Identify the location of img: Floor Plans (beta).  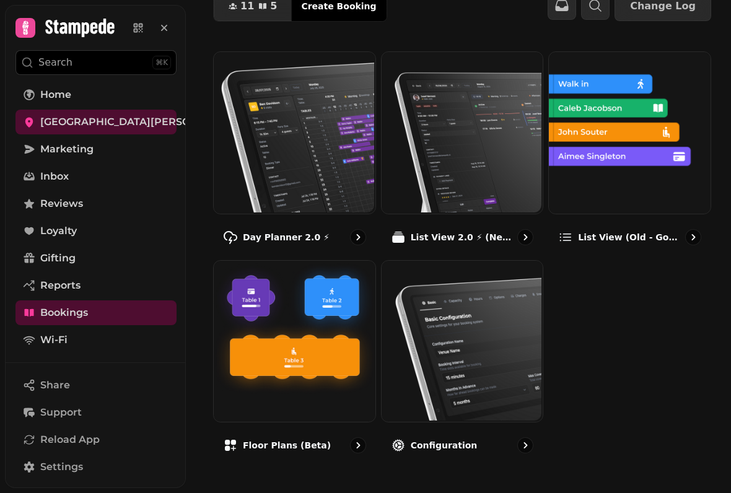
(293, 340).